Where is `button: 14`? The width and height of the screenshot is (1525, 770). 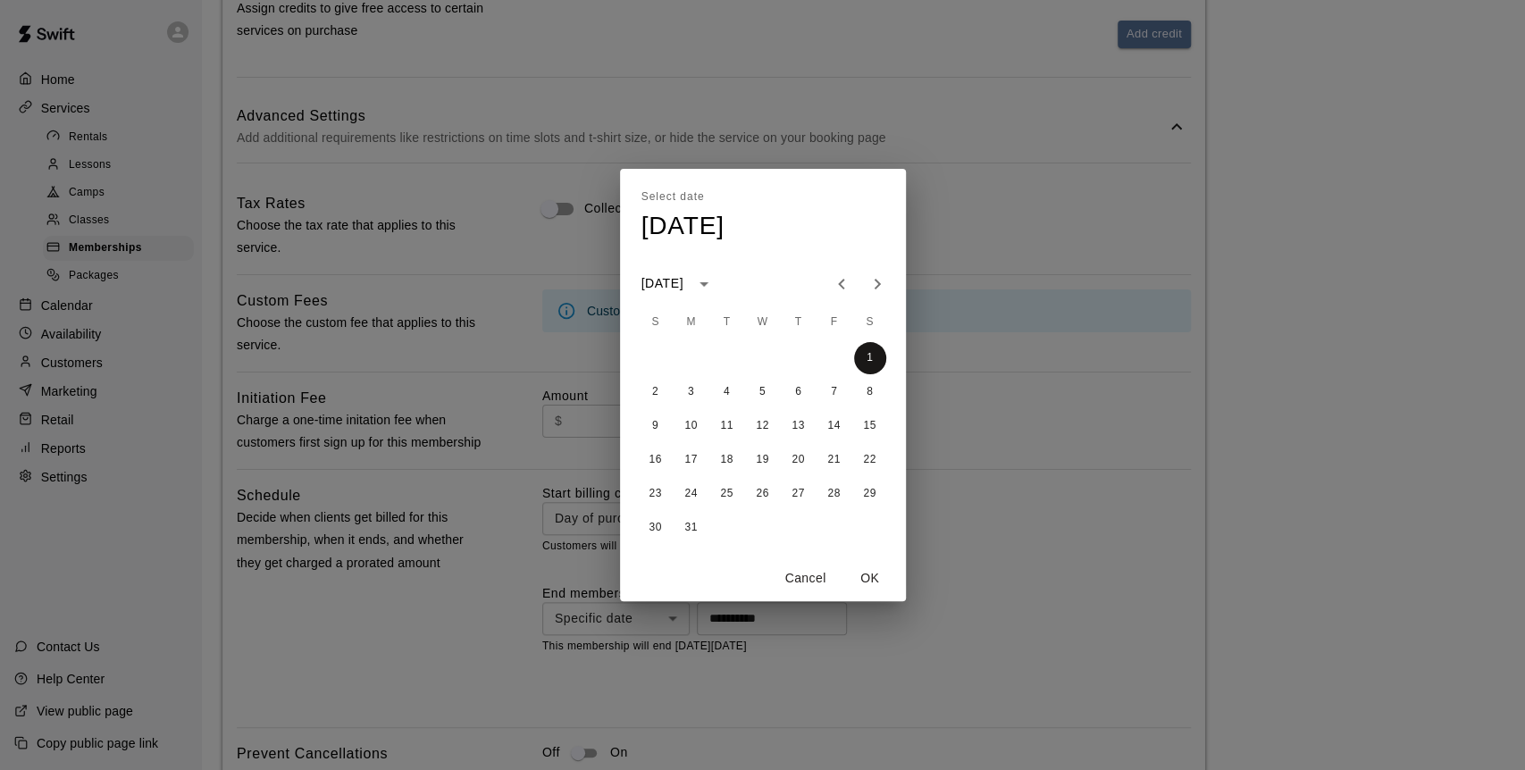 button: 14 is located at coordinates (834, 426).